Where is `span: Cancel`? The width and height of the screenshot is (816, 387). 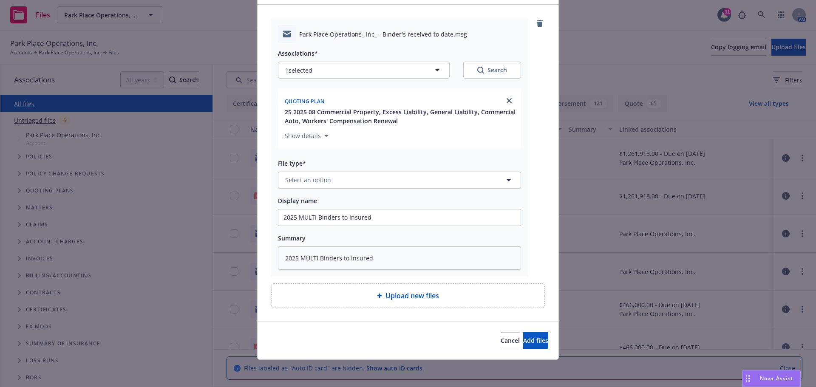
span: Cancel is located at coordinates (510, 340).